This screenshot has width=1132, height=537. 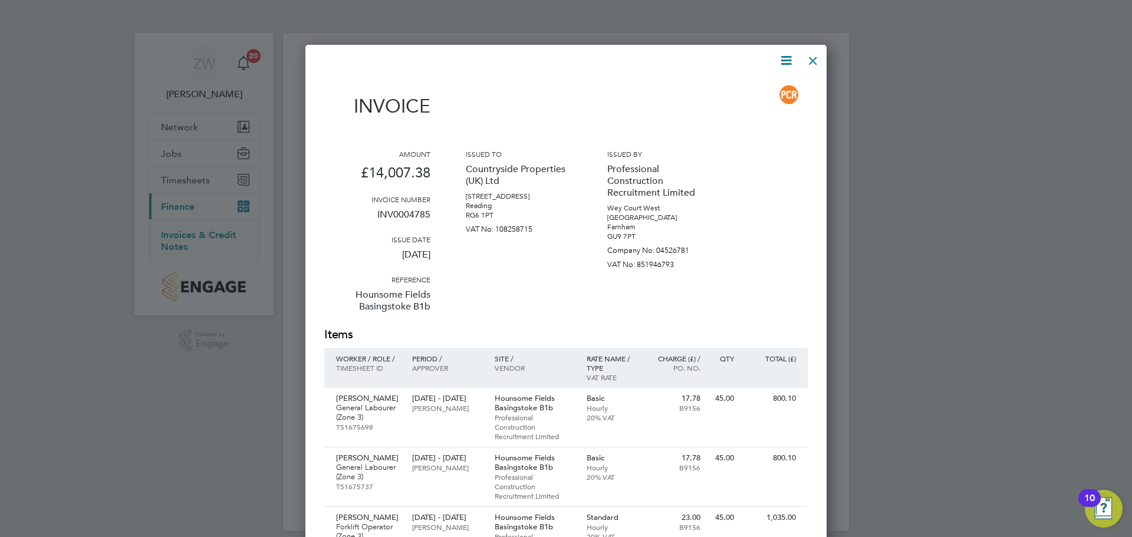 I want to click on p: VAT No: 108258715, so click(x=519, y=227).